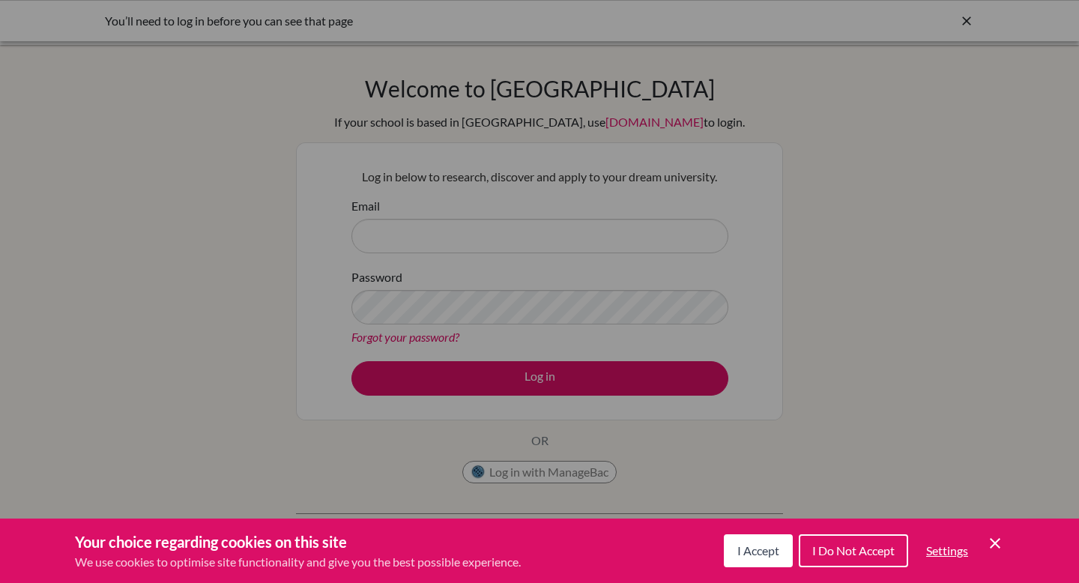 The image size is (1079, 583). I want to click on button: Settings, so click(947, 551).